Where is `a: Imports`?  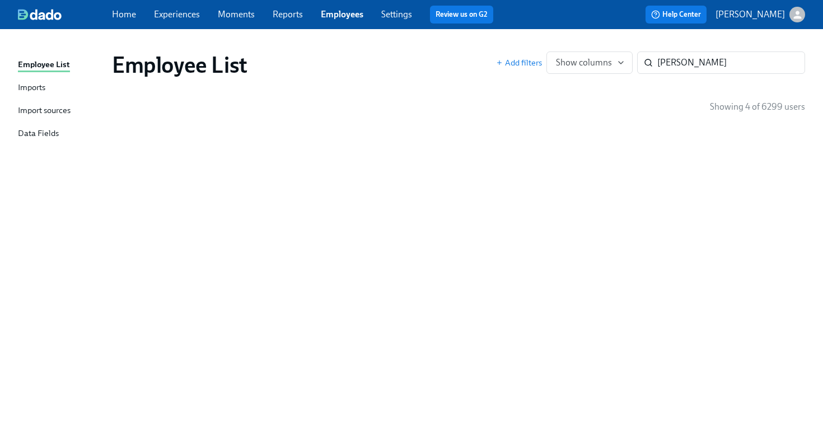 a: Imports is located at coordinates (60, 88).